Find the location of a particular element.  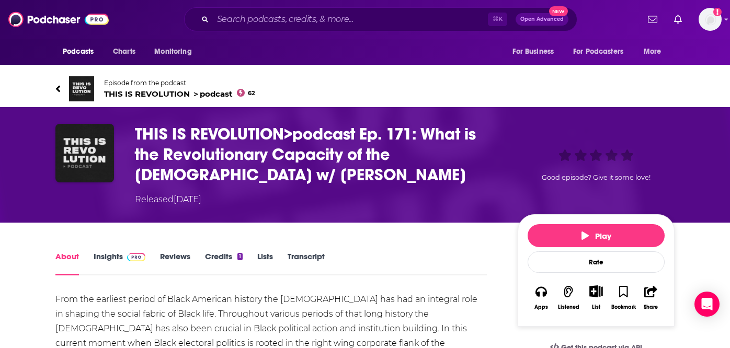

div: List is located at coordinates (596, 307).